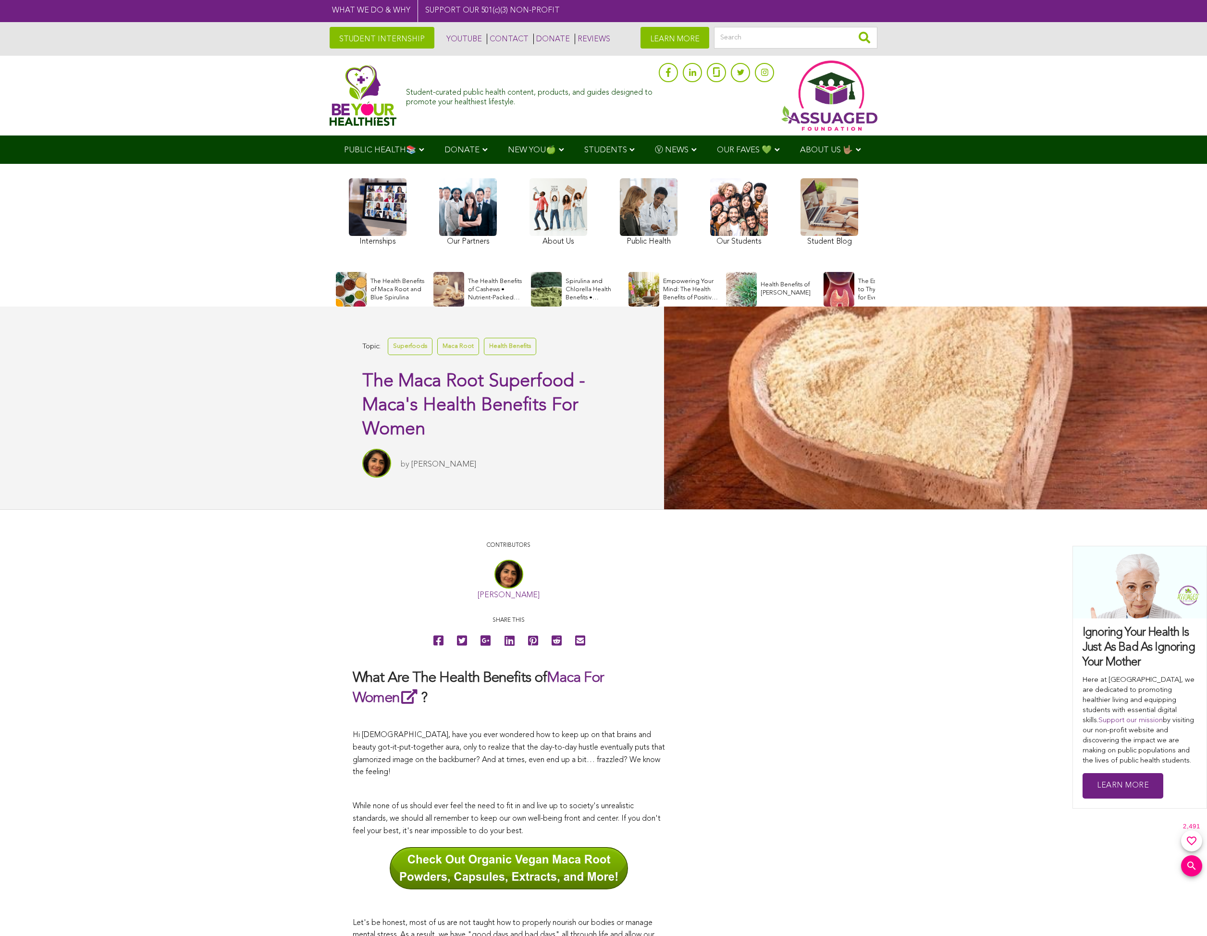 This screenshot has height=936, width=1207. What do you see at coordinates (830, 96) in the screenshot?
I see `img: Assuaged App` at bounding box center [830, 96].